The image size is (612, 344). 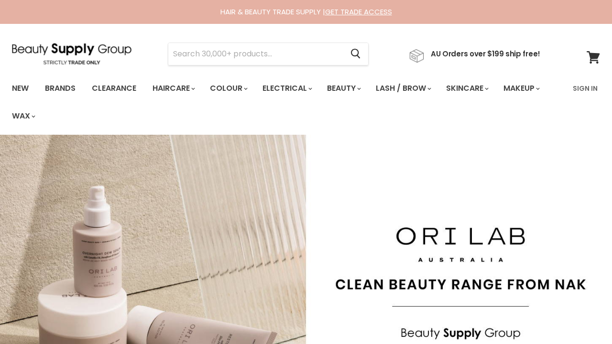 I want to click on ul: Main menu, so click(x=286, y=102).